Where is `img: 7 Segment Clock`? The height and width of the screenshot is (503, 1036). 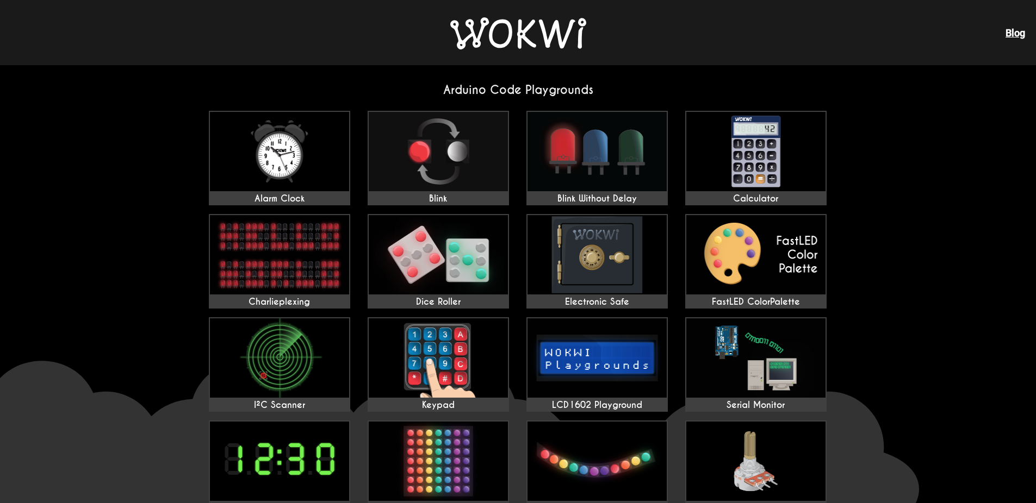
img: 7 Segment Clock is located at coordinates (279, 462).